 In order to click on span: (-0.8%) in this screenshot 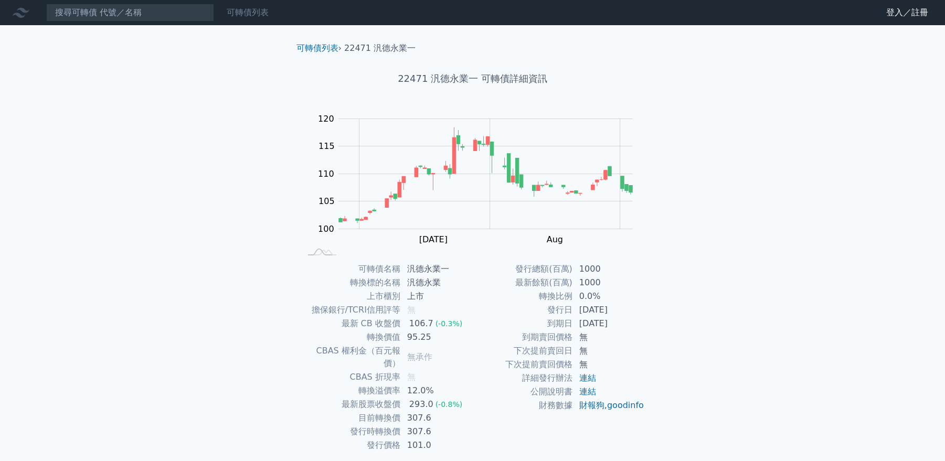, I will do `click(449, 405)`.